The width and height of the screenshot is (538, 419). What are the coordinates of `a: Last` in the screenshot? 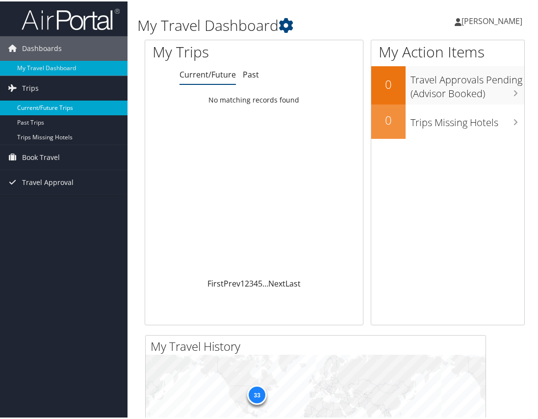 It's located at (293, 282).